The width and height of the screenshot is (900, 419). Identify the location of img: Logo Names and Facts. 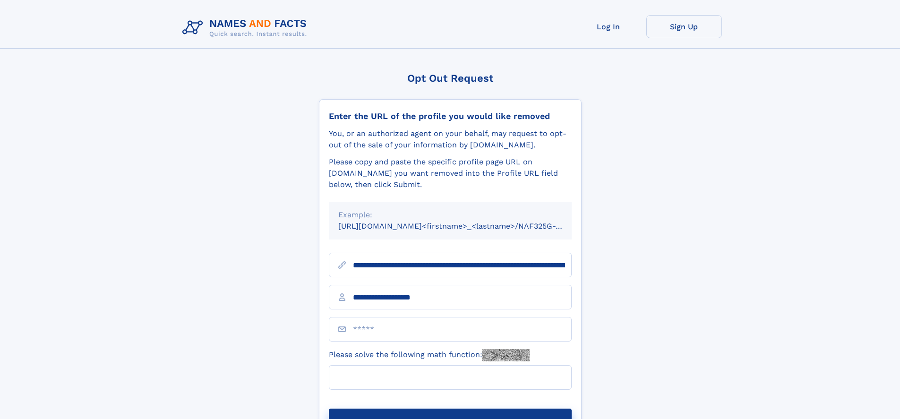
(247, 28).